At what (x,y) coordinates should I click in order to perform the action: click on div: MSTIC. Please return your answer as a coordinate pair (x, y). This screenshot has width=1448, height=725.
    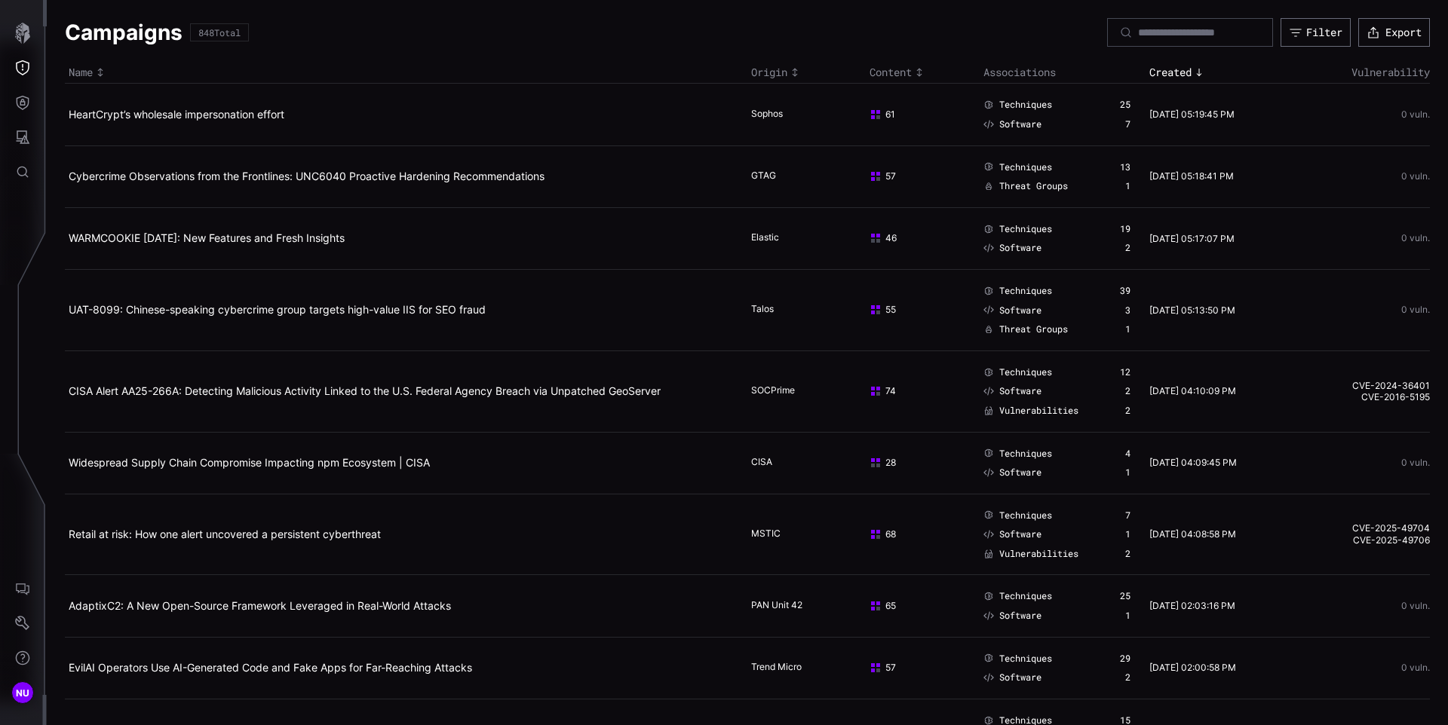
    Looking at the image, I should click on (789, 535).